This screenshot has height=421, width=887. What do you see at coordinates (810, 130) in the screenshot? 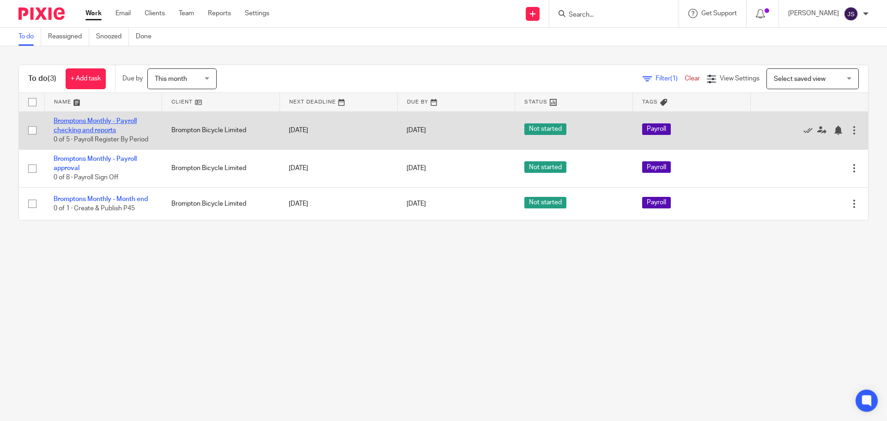
I see `a: Mark as done` at bounding box center [810, 130].